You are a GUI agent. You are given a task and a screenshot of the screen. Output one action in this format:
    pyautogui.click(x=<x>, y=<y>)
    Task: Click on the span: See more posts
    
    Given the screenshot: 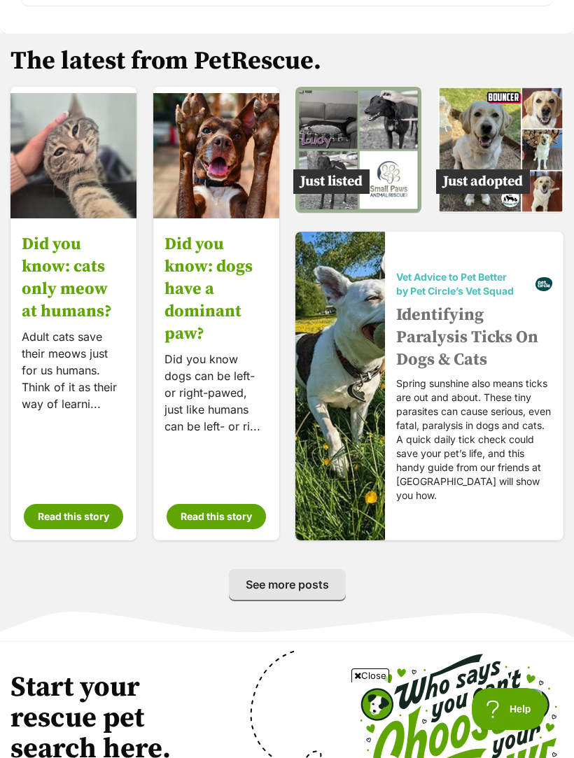 What is the action you would take?
    pyautogui.click(x=287, y=585)
    